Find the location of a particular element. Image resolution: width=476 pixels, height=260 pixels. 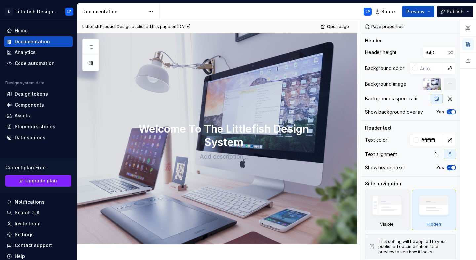

div: Show header text is located at coordinates (384, 168).